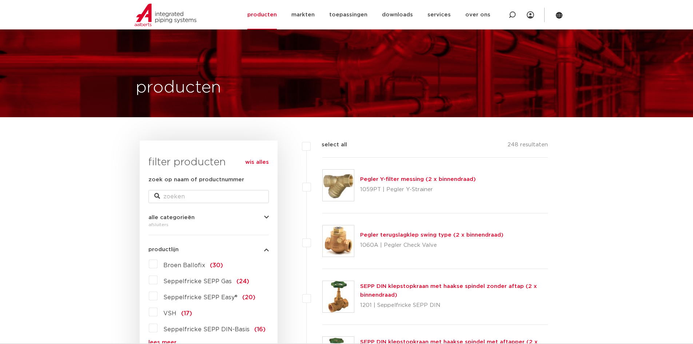  Describe the element at coordinates (200, 297) in the screenshot. I see `span: Seppelfricke SEPP Easy®` at that location.